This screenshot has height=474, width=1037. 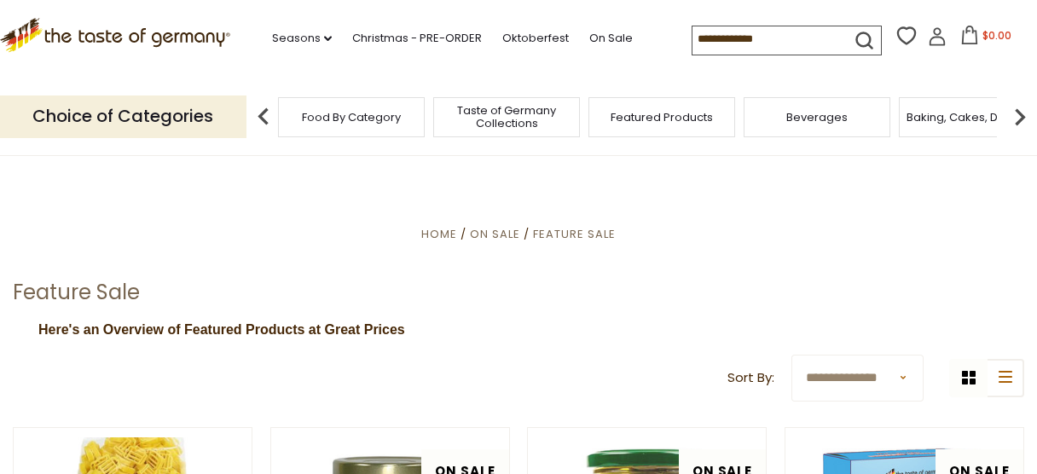 I want to click on span: Beverages, so click(x=817, y=117).